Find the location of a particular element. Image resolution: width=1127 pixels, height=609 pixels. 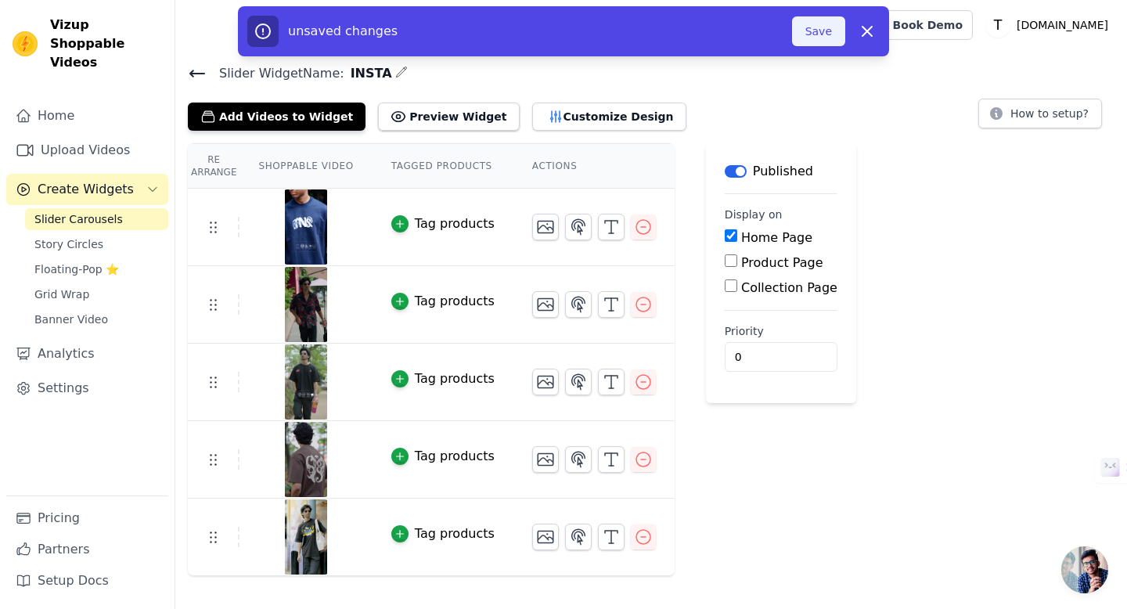

label: Home Page is located at coordinates (776, 237).